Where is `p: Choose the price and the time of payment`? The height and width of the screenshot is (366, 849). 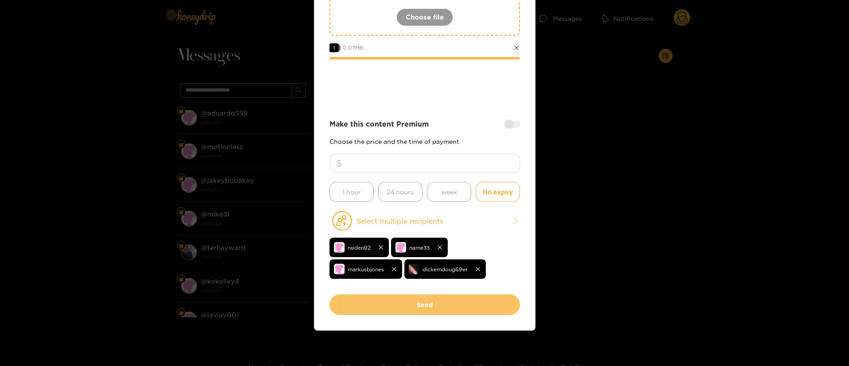 p: Choose the price and the time of payment is located at coordinates (425, 141).